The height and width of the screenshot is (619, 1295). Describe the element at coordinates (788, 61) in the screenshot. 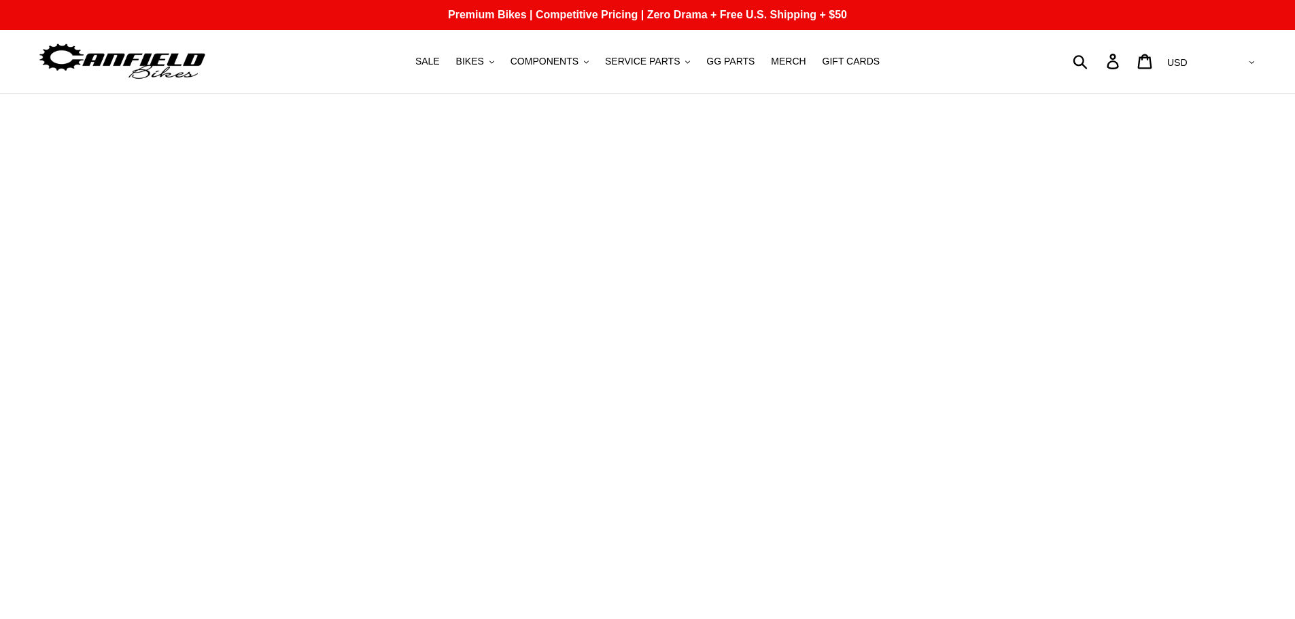

I see `span: MERCH` at that location.